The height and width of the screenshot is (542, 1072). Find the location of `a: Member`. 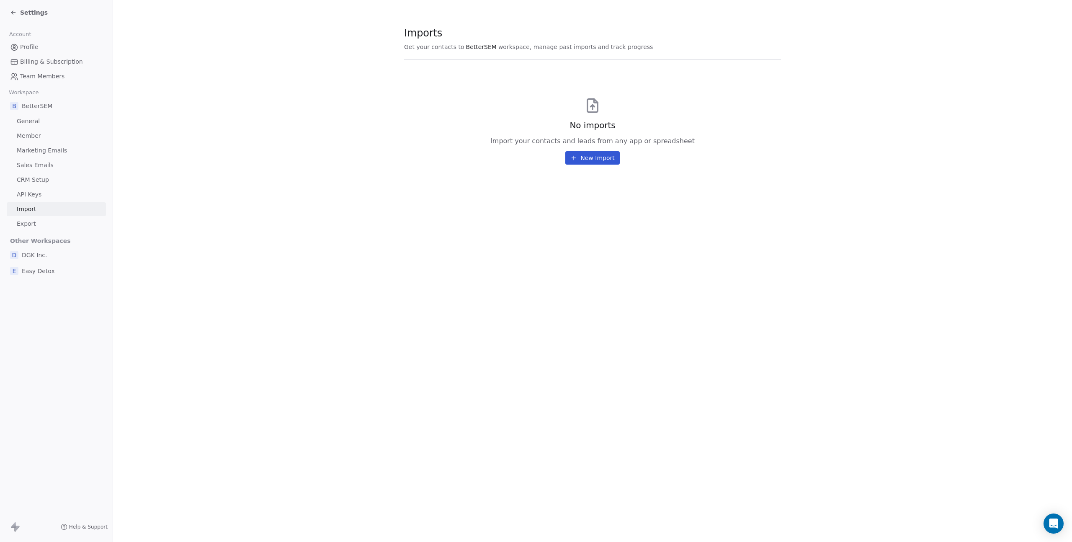

a: Member is located at coordinates (56, 136).